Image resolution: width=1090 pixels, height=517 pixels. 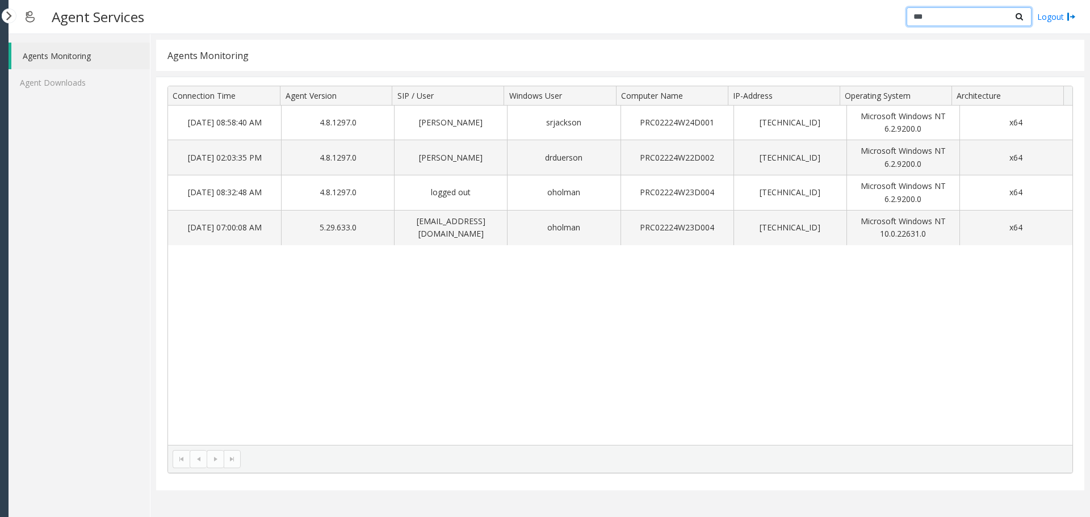 I want to click on td: PRC02224W22D002, so click(x=676, y=158).